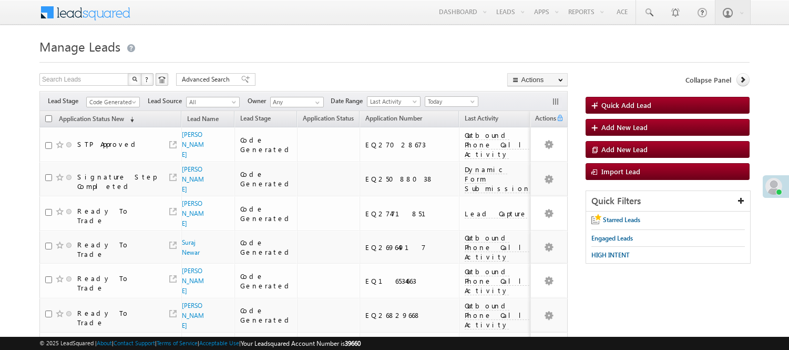 The image size is (789, 350). What do you see at coordinates (219, 342) in the screenshot?
I see `a: Acceptable Use` at bounding box center [219, 342].